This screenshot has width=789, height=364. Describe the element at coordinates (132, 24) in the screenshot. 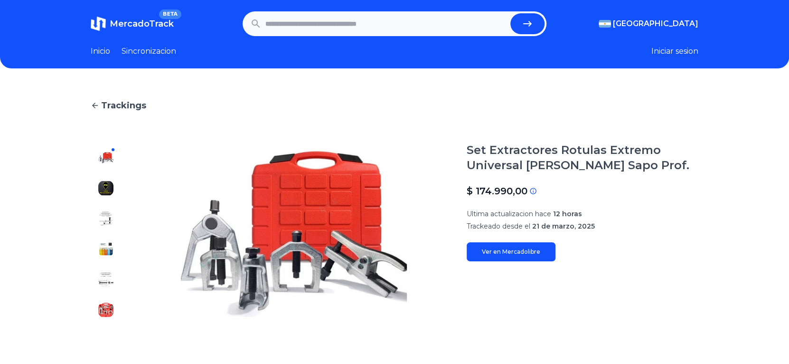

I see `a: MercadoTrackBETA` at that location.